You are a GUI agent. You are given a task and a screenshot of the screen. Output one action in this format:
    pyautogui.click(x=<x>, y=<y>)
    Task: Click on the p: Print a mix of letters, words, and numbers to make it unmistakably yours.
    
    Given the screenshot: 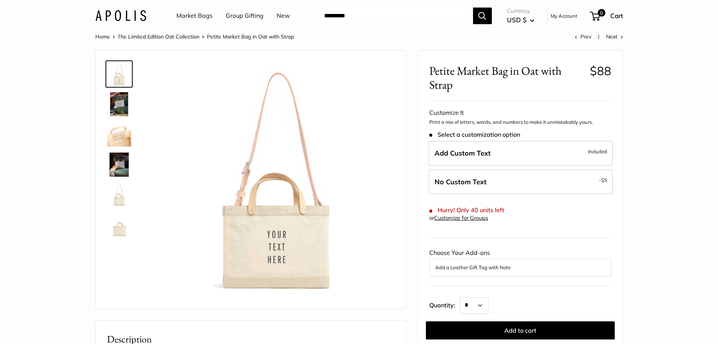 What is the action you would take?
    pyautogui.click(x=520, y=122)
    